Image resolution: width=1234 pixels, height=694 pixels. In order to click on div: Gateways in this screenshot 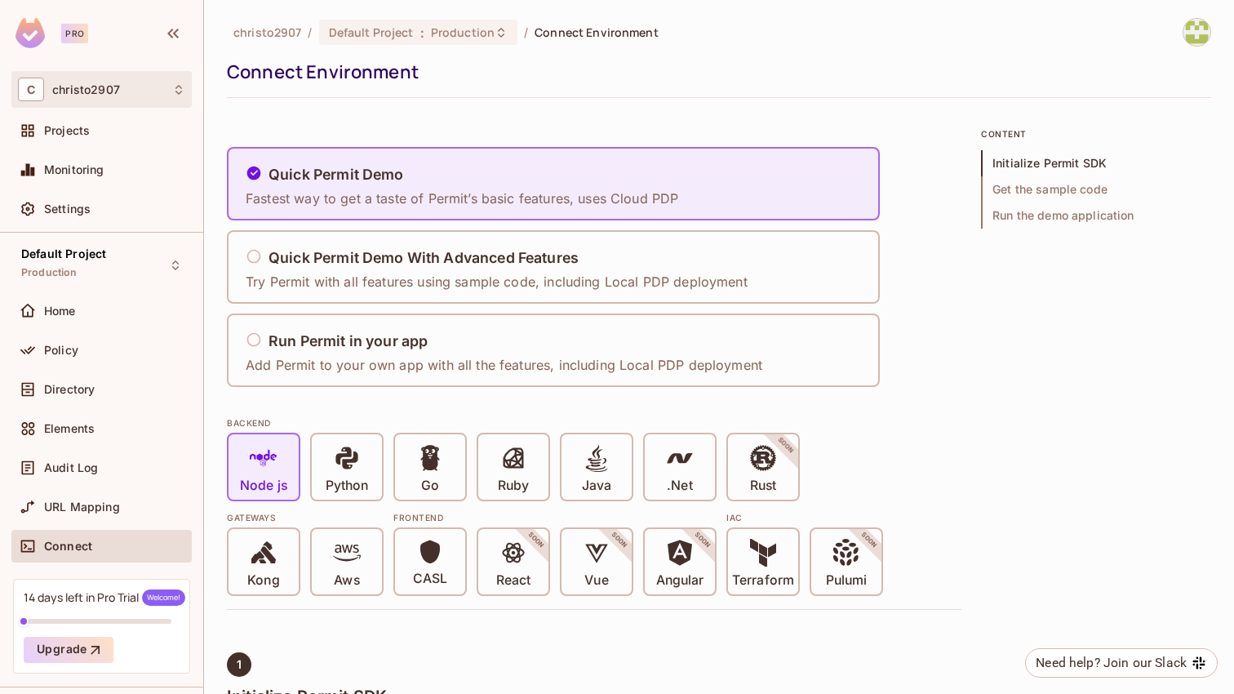, I will do `click(305, 517)`.